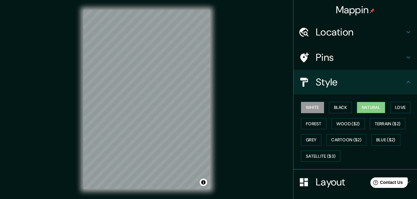  Describe the element at coordinates (341, 108) in the screenshot. I see `button: Black` at that location.